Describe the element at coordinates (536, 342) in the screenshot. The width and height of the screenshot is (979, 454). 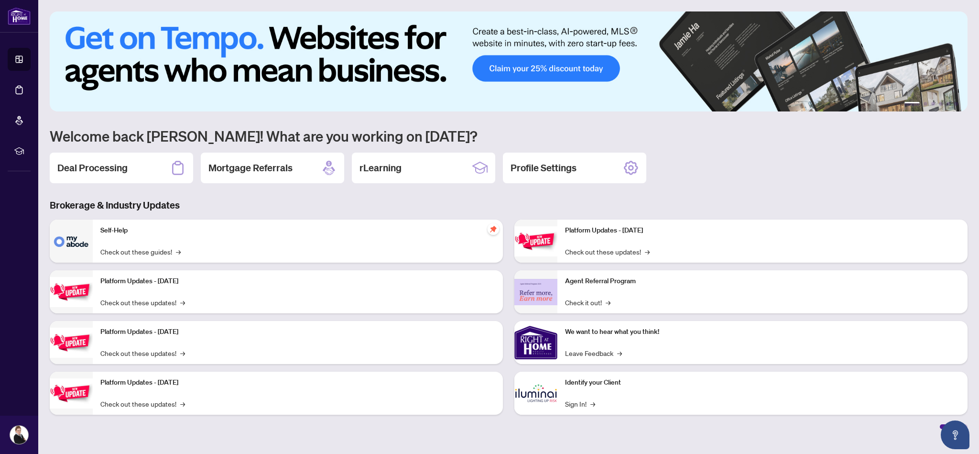
I see `img: We want to hear what you think!` at that location.